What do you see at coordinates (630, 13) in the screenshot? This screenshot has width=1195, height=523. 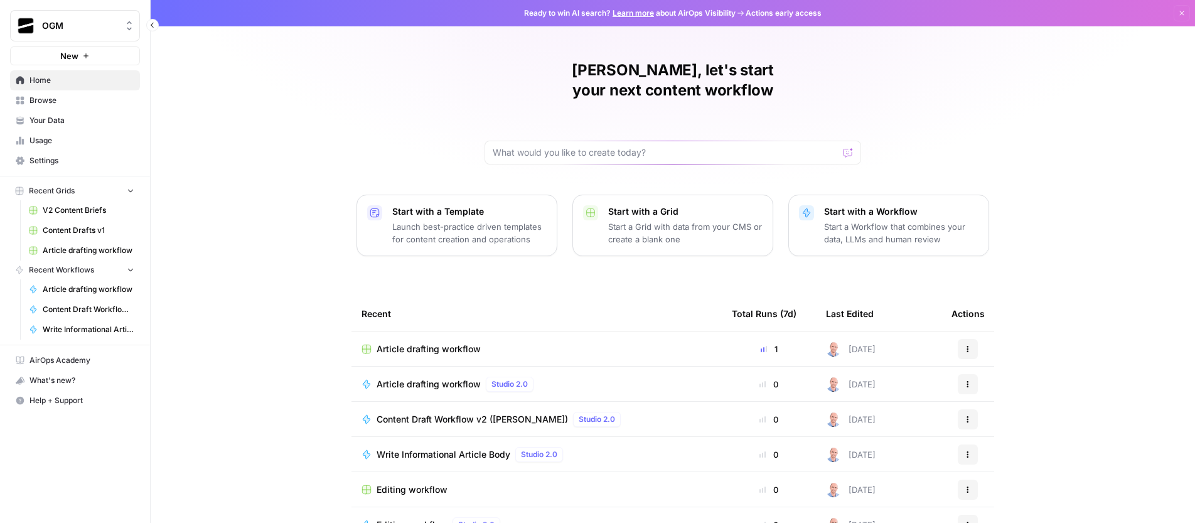 I see `span: Ready to win AI search? about AirOps Visibility` at bounding box center [630, 13].